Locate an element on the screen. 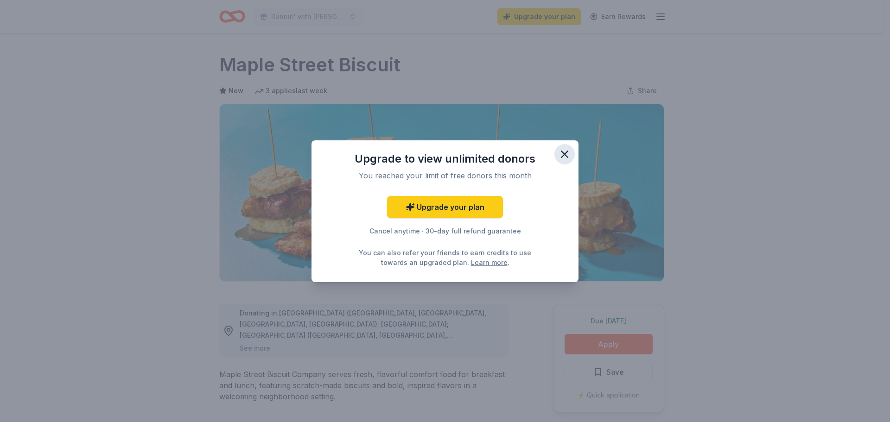  div: You reached your limit of free donors this month is located at coordinates (445, 176).